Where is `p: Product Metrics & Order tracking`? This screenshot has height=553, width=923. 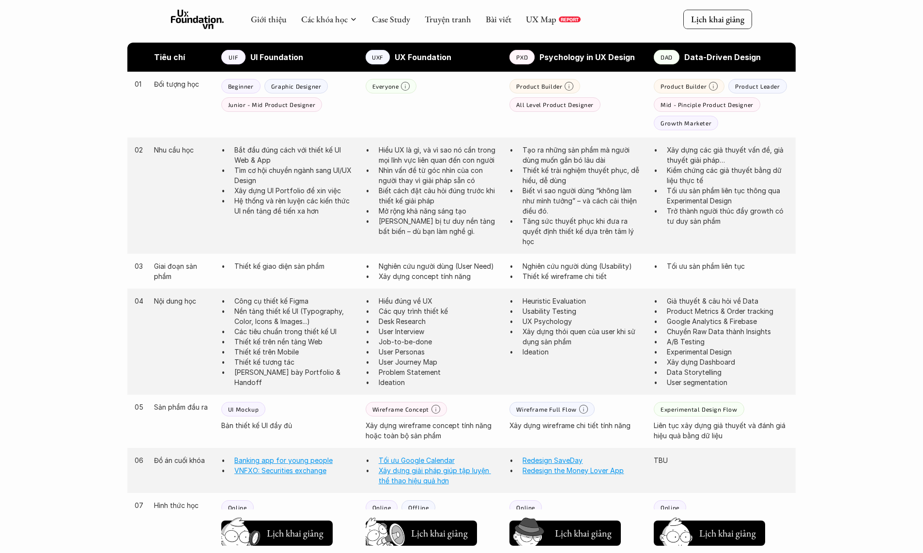 p: Product Metrics & Order tracking is located at coordinates (727, 311).